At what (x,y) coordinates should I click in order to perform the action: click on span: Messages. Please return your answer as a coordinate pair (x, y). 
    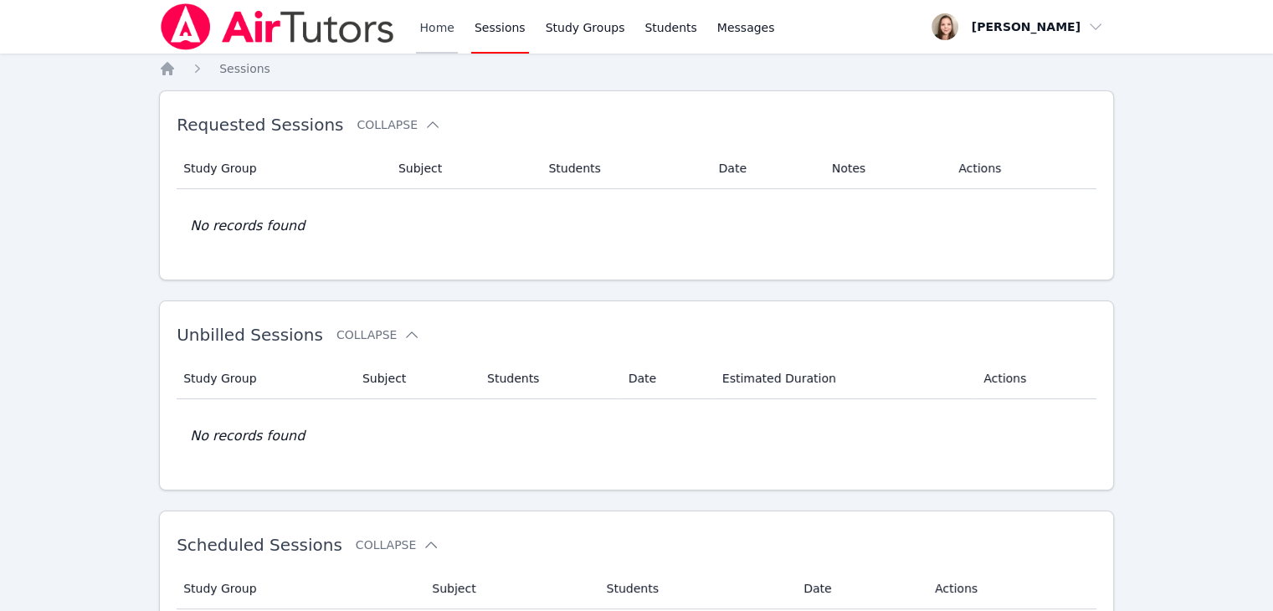
    Looking at the image, I should click on (746, 28).